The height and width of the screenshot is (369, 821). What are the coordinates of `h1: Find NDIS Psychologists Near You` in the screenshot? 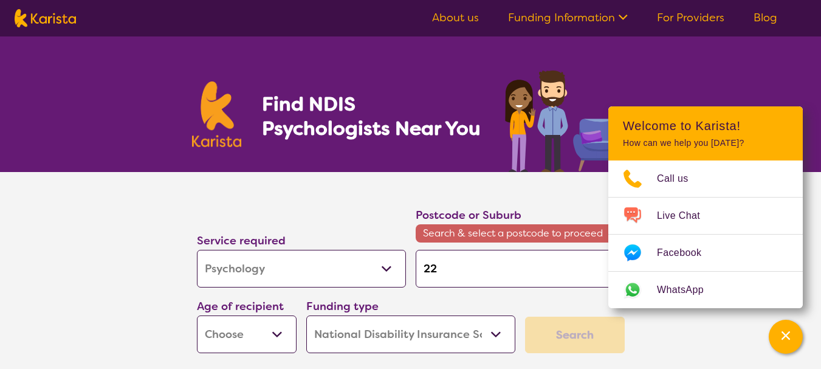 It's located at (374, 116).